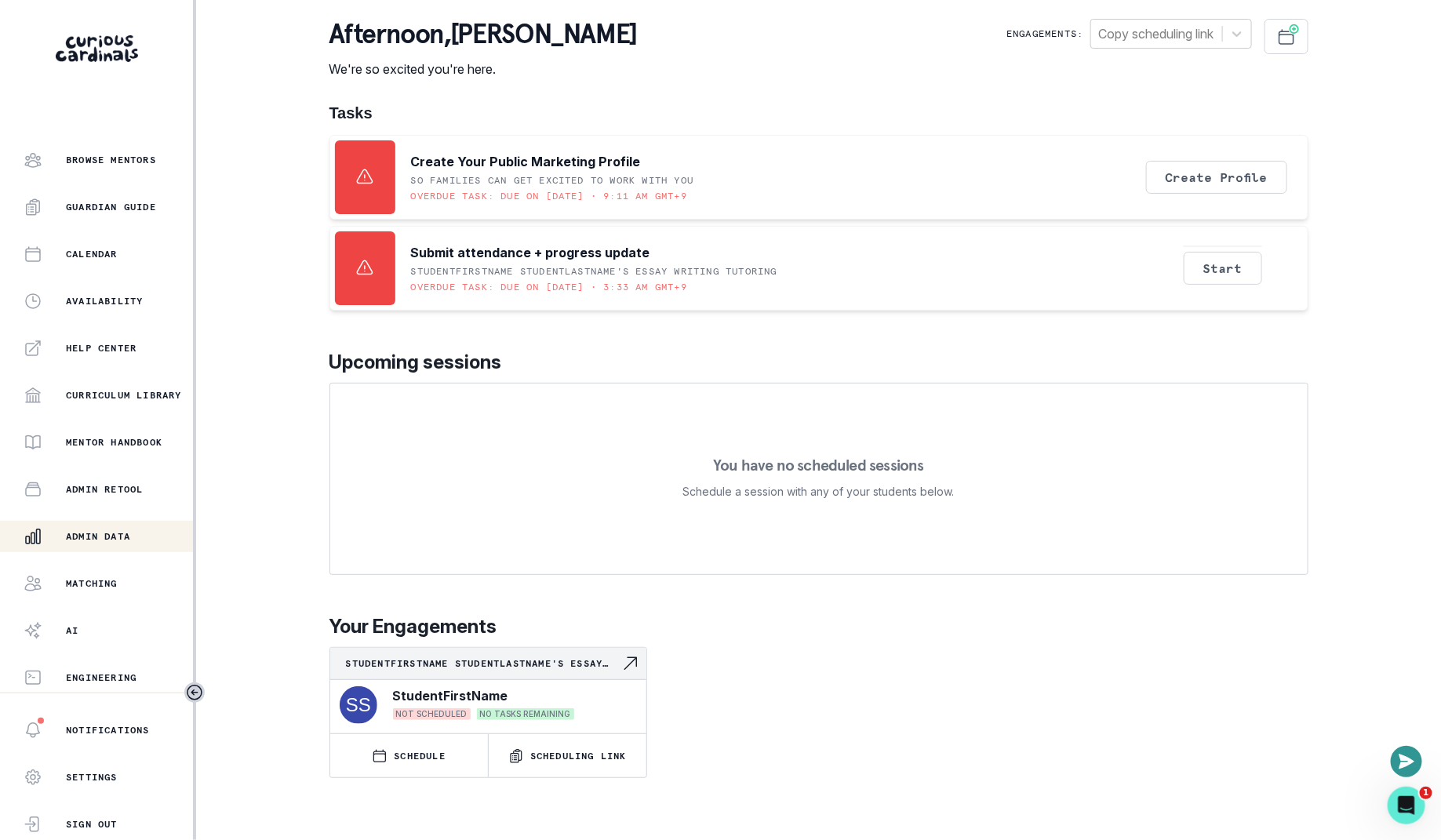  Describe the element at coordinates (631, 664) in the screenshot. I see `svg: Navigate to engagement page` at that location.